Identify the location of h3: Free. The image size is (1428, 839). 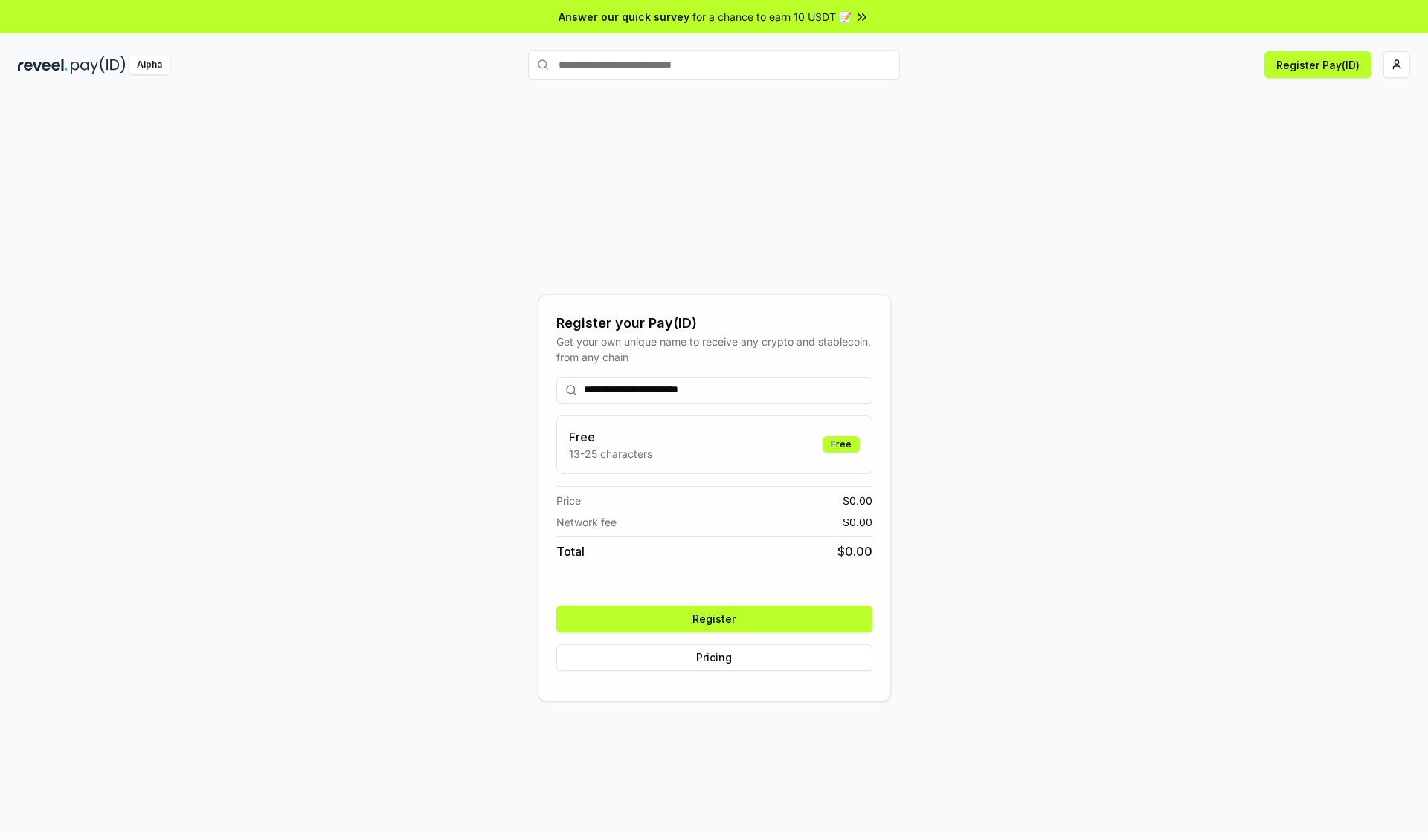
(610, 437).